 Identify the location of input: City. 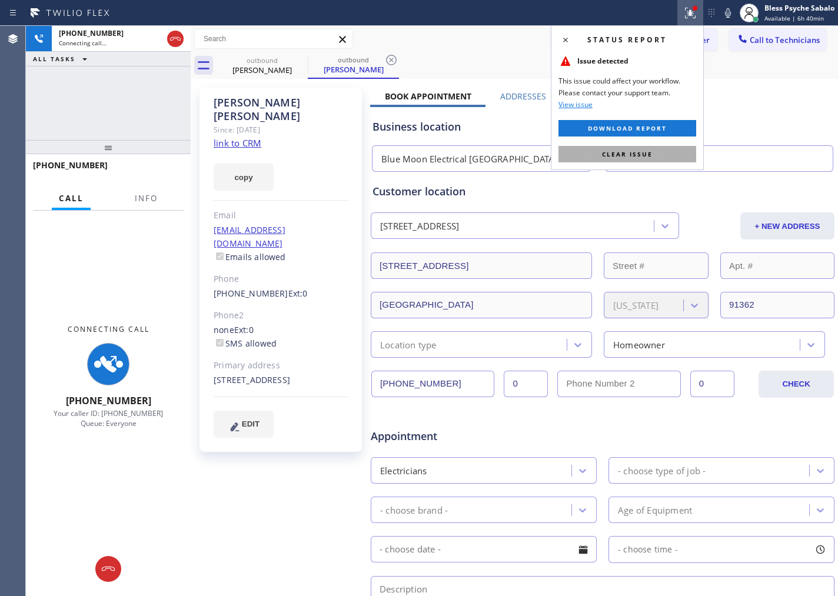
(481, 305).